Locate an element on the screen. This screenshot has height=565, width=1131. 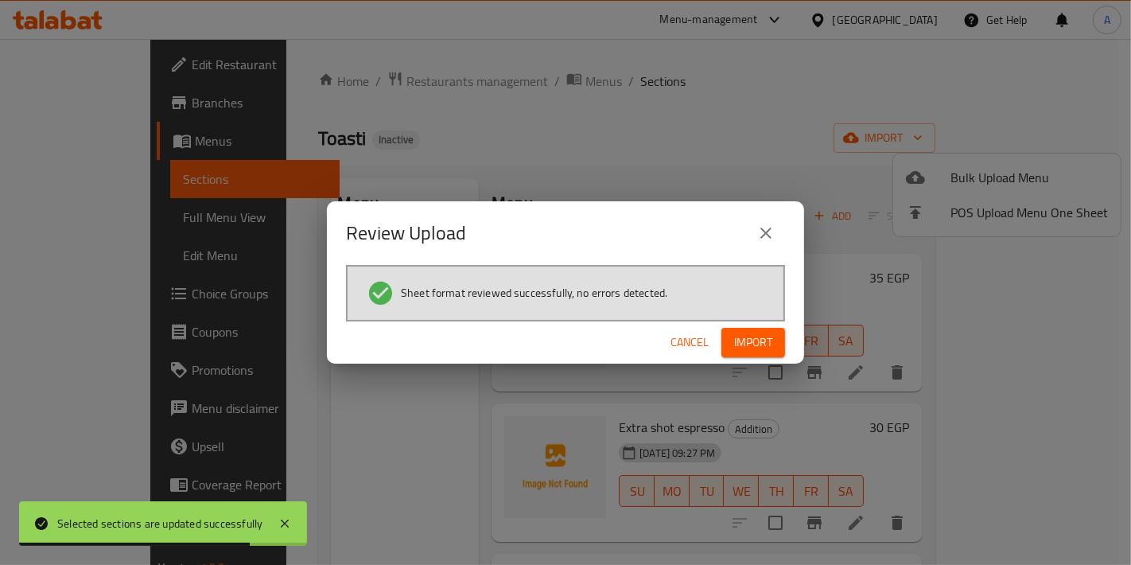
h2: Review Upload is located at coordinates (406, 233).